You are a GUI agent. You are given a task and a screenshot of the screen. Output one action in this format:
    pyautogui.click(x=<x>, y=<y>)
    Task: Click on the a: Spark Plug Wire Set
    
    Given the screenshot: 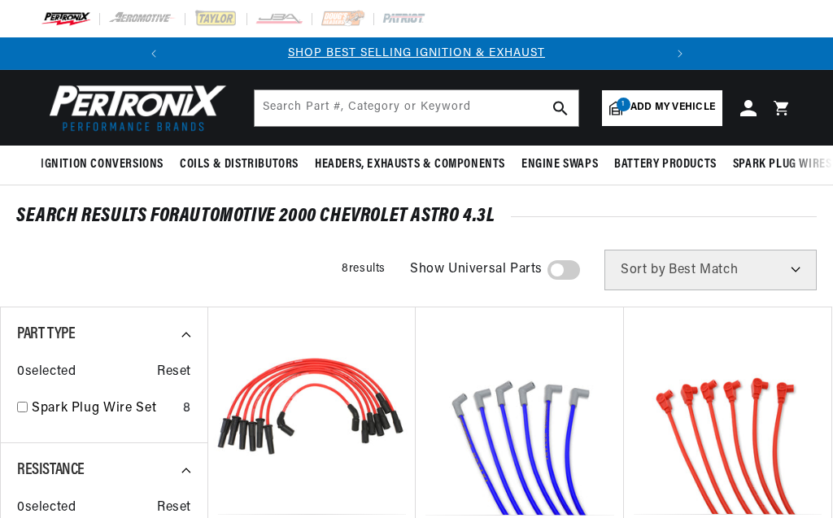 What is the action you would take?
    pyautogui.click(x=104, y=409)
    